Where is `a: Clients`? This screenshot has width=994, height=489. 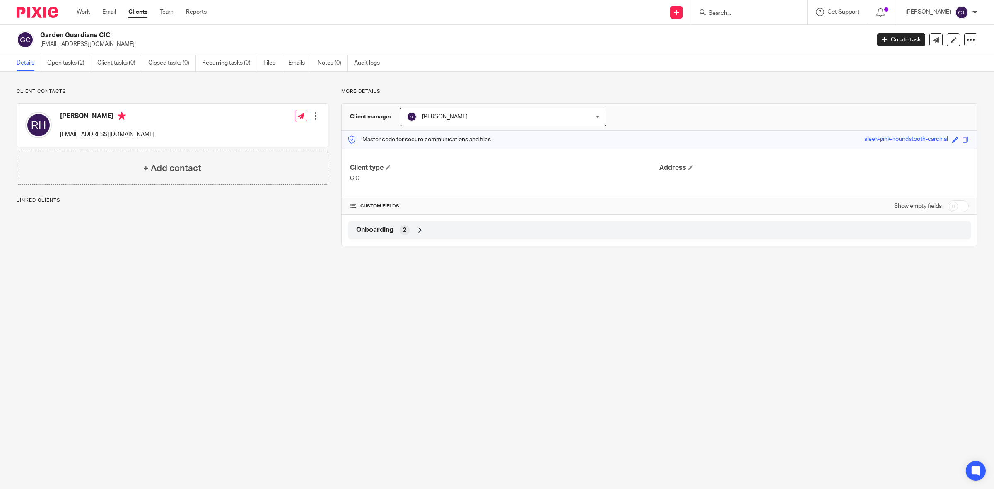
a: Clients is located at coordinates (138, 12).